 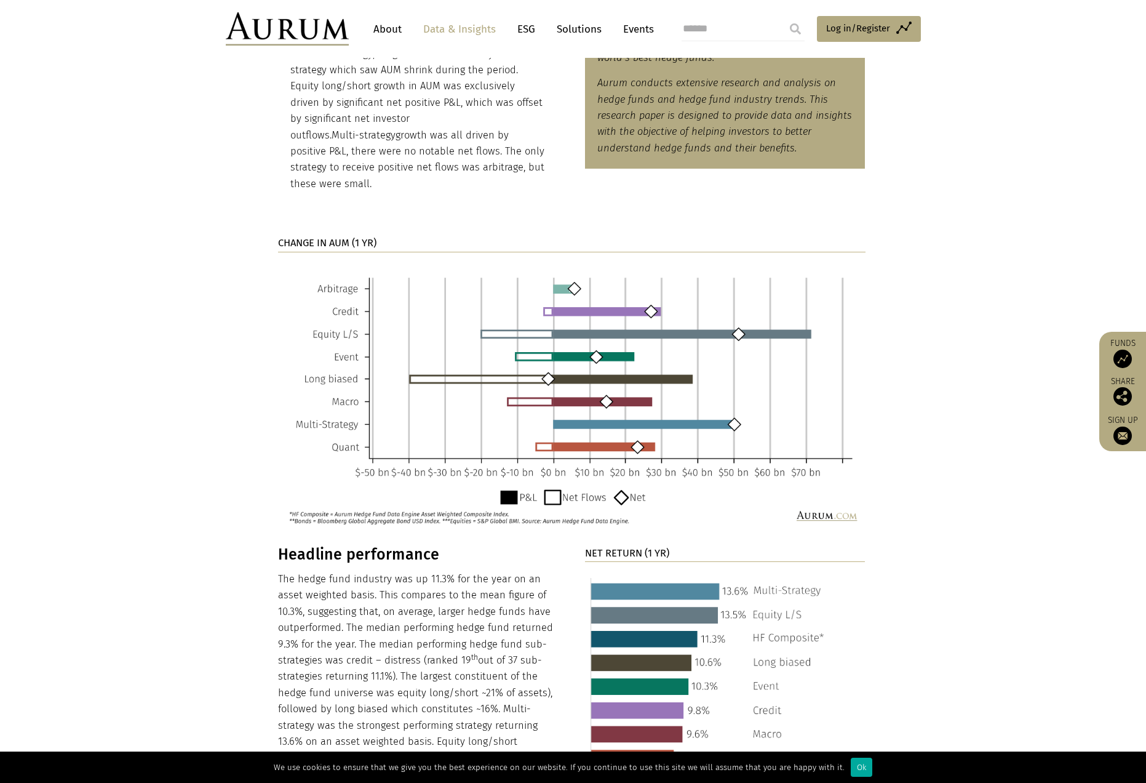 What do you see at coordinates (1123, 430) in the screenshot?
I see `a: Sign up` at bounding box center [1123, 430].